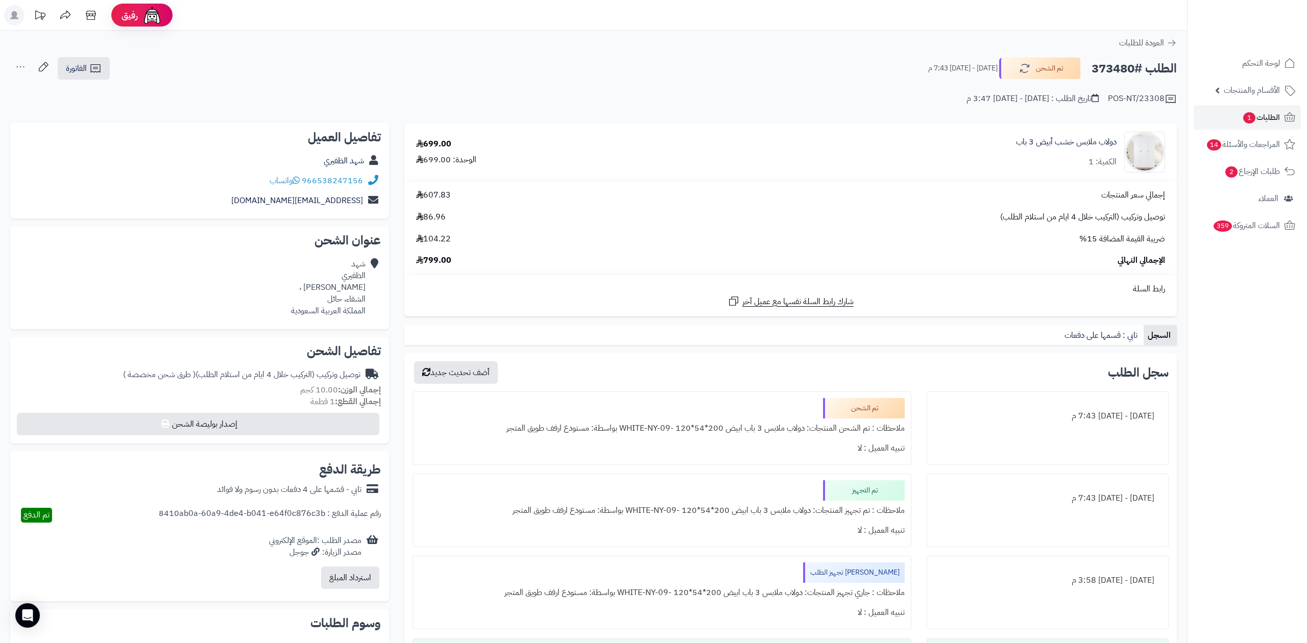  I want to click on span: توصيل وتركيب (التركيب خلال 4 ايام من استلام الطلب), so click(1083, 217).